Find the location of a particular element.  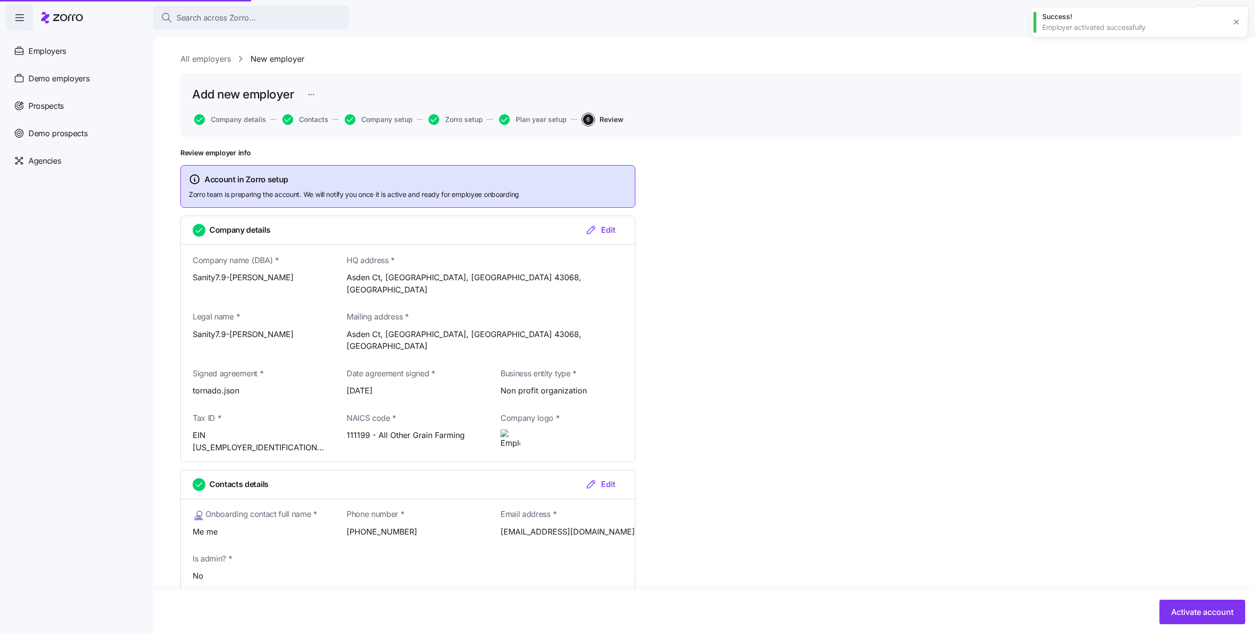

span: Business entity type * is located at coordinates (538, 374).